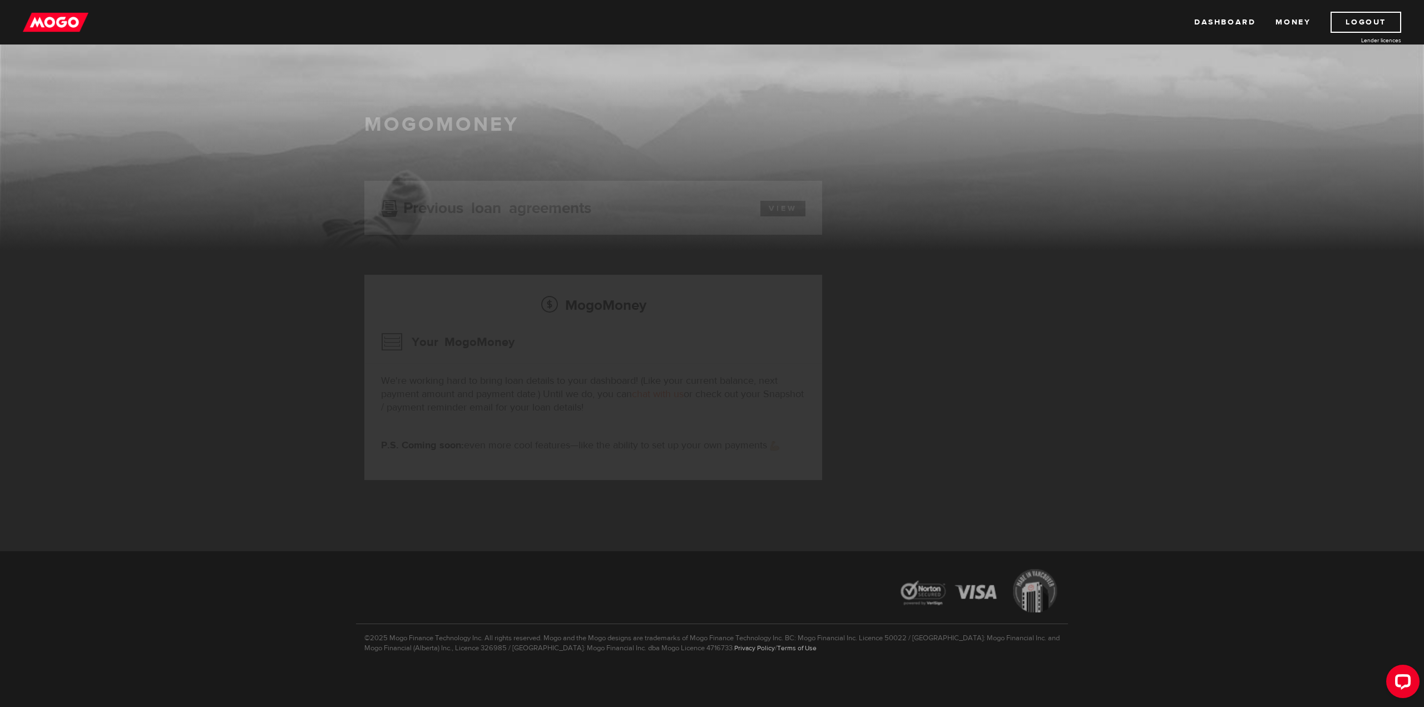 Image resolution: width=1424 pixels, height=707 pixels. Describe the element at coordinates (1293, 22) in the screenshot. I see `a: Money` at that location.